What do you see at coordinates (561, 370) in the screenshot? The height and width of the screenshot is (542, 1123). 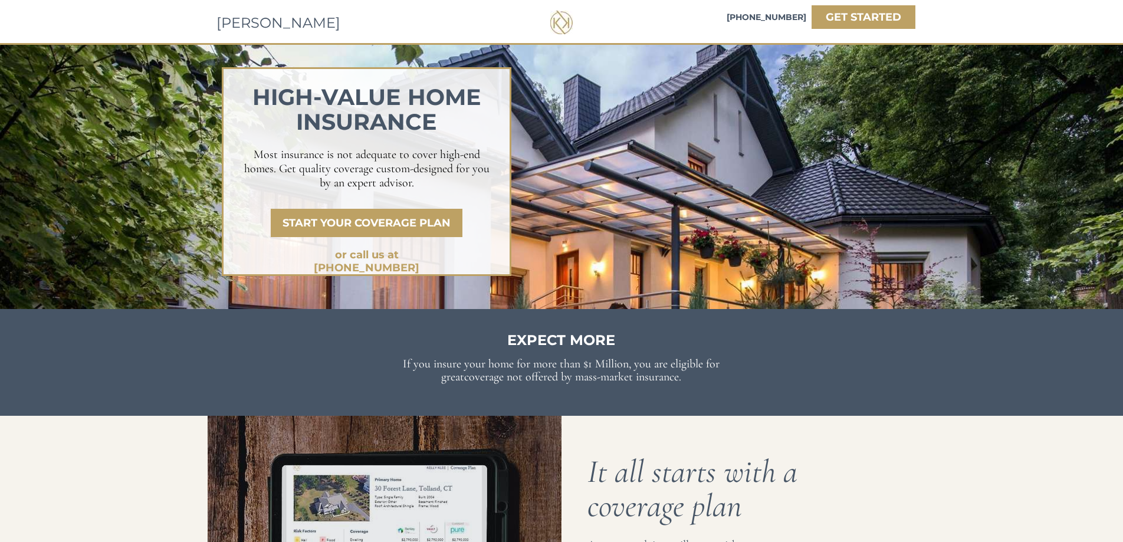 I see `span: If you insure your home for more than $1 Million, you are eligible for great` at bounding box center [561, 370].